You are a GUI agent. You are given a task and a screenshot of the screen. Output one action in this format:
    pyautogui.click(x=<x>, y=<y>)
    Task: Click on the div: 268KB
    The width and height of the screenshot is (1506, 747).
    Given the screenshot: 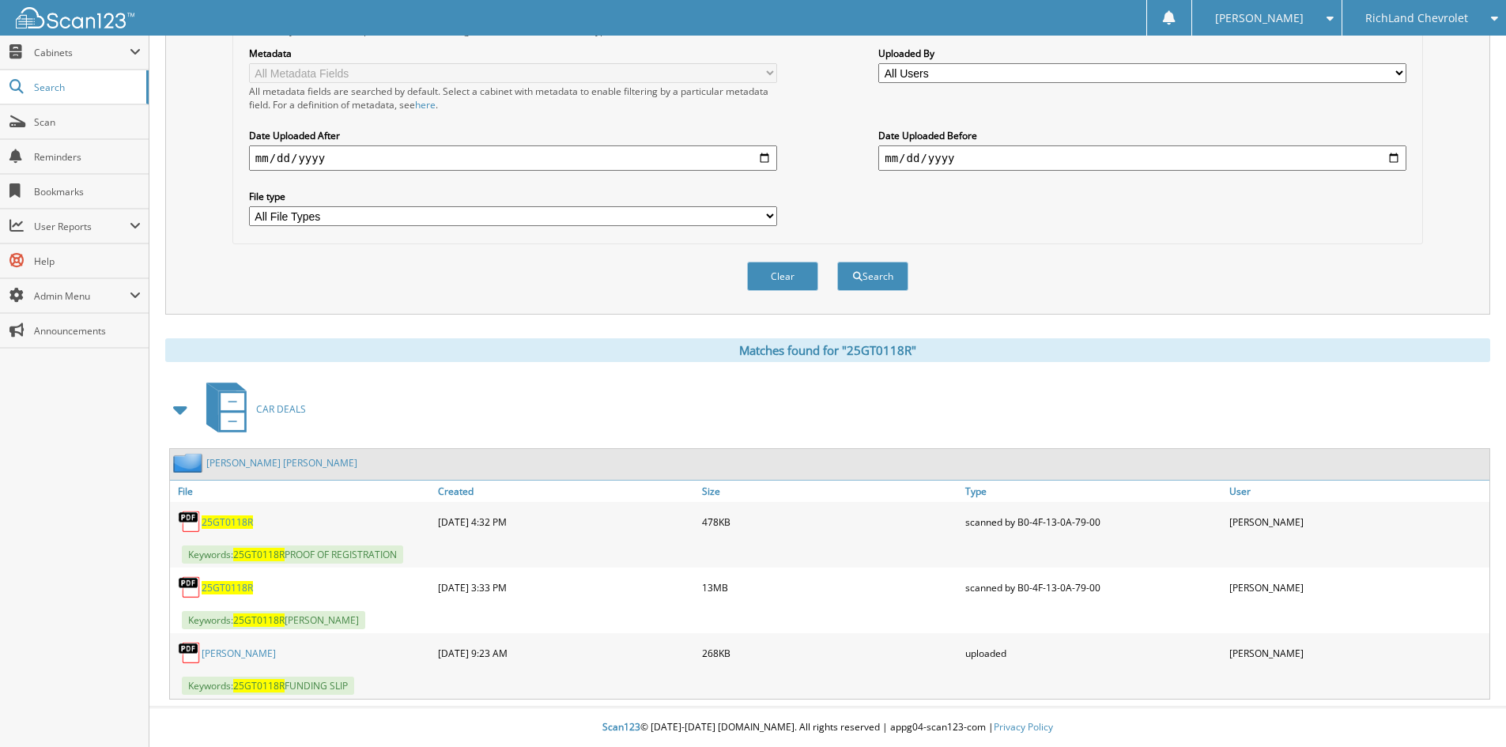 What is the action you would take?
    pyautogui.click(x=830, y=653)
    